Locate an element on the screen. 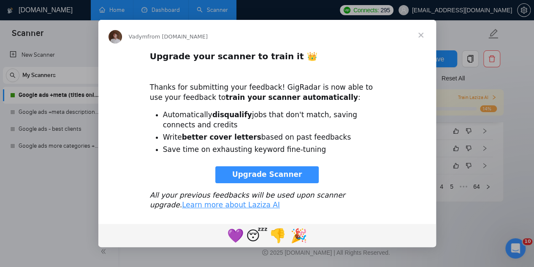 The height and width of the screenshot is (267, 534). b: disqualify is located at coordinates (232, 114).